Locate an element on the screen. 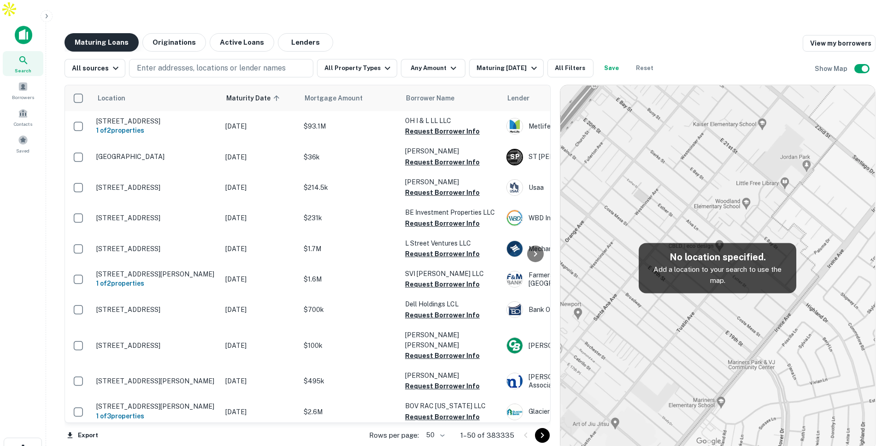  div: Borrowers is located at coordinates (23, 90).